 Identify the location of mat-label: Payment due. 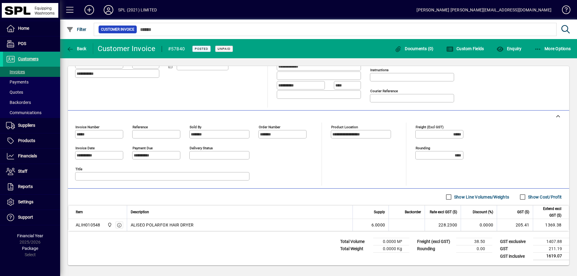
(142, 148).